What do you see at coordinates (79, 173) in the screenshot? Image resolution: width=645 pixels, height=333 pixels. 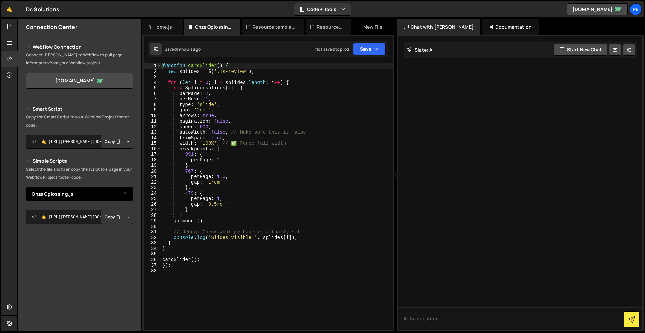 I see `p: Select the file and then copy the script to a page in your Webflow Project footer code.` at bounding box center [79, 173].